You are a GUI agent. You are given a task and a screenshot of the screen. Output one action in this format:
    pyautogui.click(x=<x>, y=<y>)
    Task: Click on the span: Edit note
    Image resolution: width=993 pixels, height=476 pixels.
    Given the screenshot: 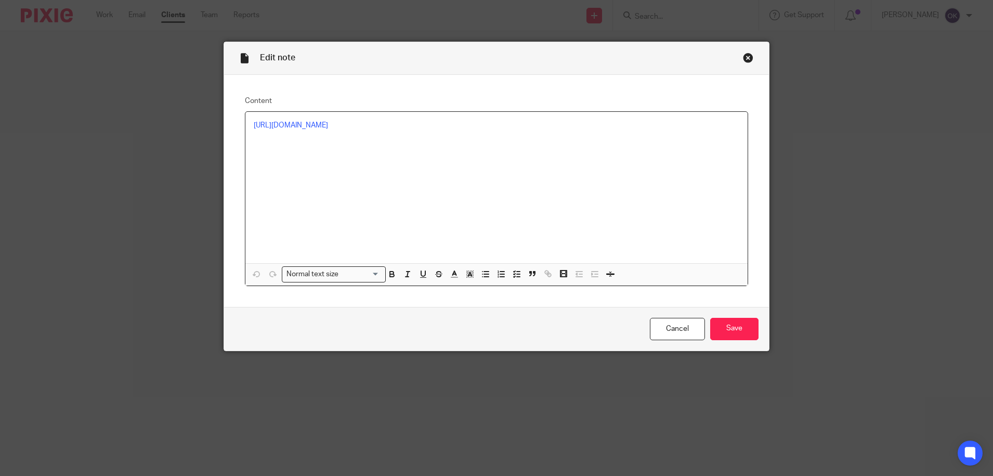 What is the action you would take?
    pyautogui.click(x=278, y=58)
    